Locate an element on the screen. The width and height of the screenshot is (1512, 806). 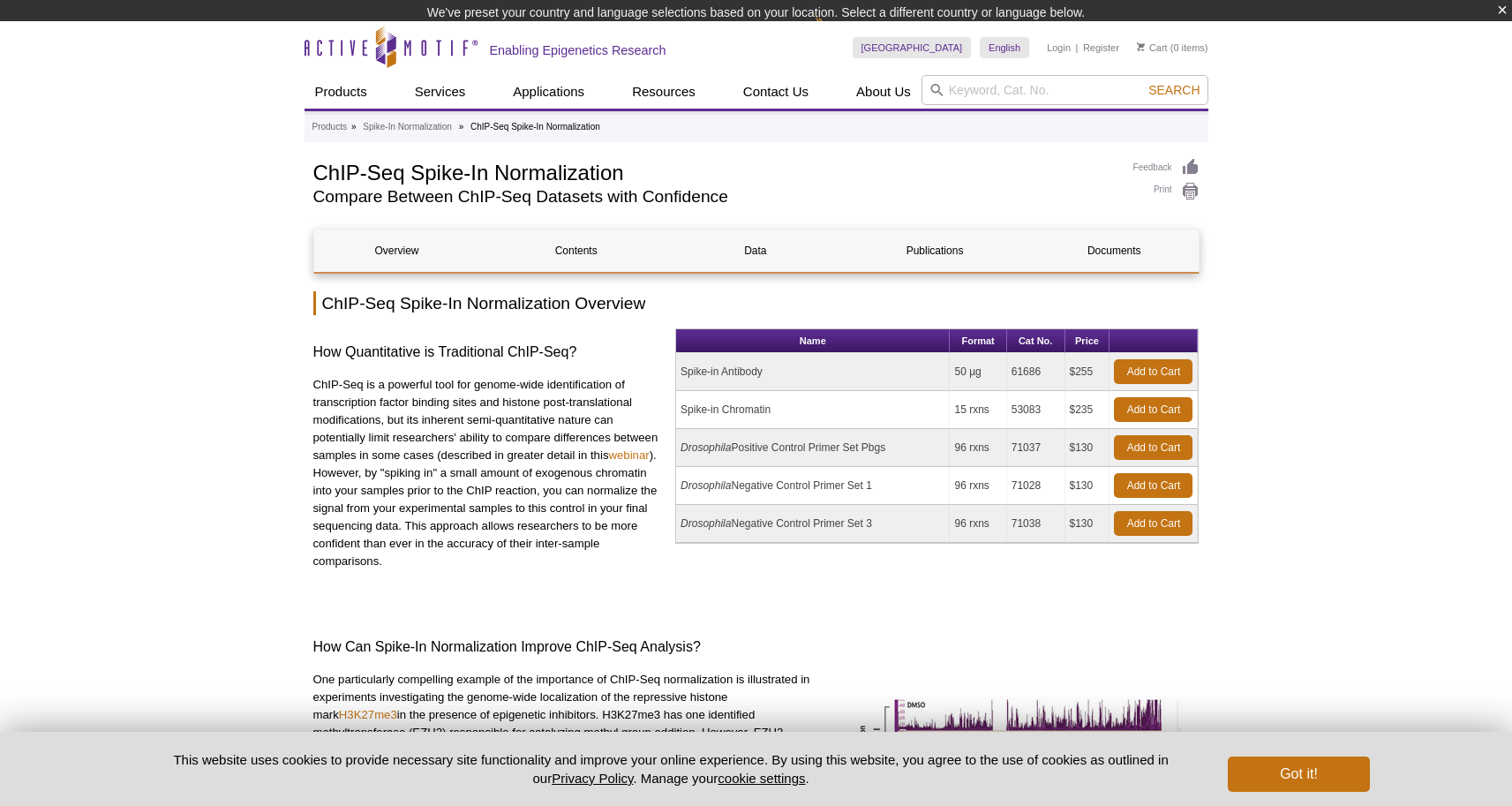
h2: ChIP-Seq Spike-In Normalization Overview is located at coordinates (756, 303).